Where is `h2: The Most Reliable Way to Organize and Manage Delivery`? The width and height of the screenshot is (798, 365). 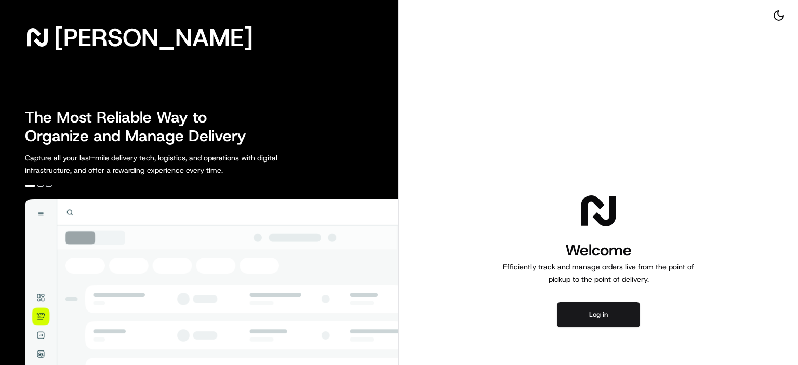
h2: The Most Reliable Way to Organize and Manage Delivery is located at coordinates (141, 127).